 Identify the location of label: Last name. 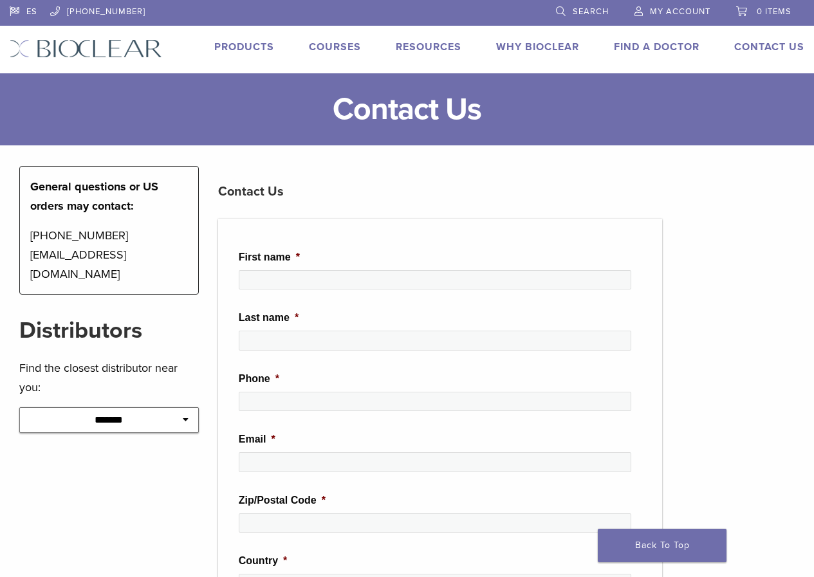
(268, 318).